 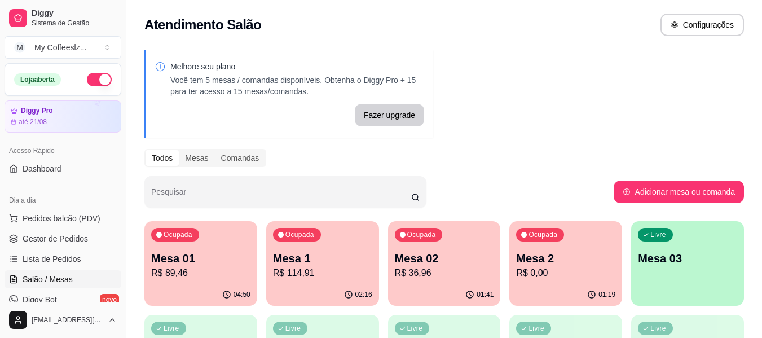 I want to click on button: LivreMesa 03, so click(x=688, y=264).